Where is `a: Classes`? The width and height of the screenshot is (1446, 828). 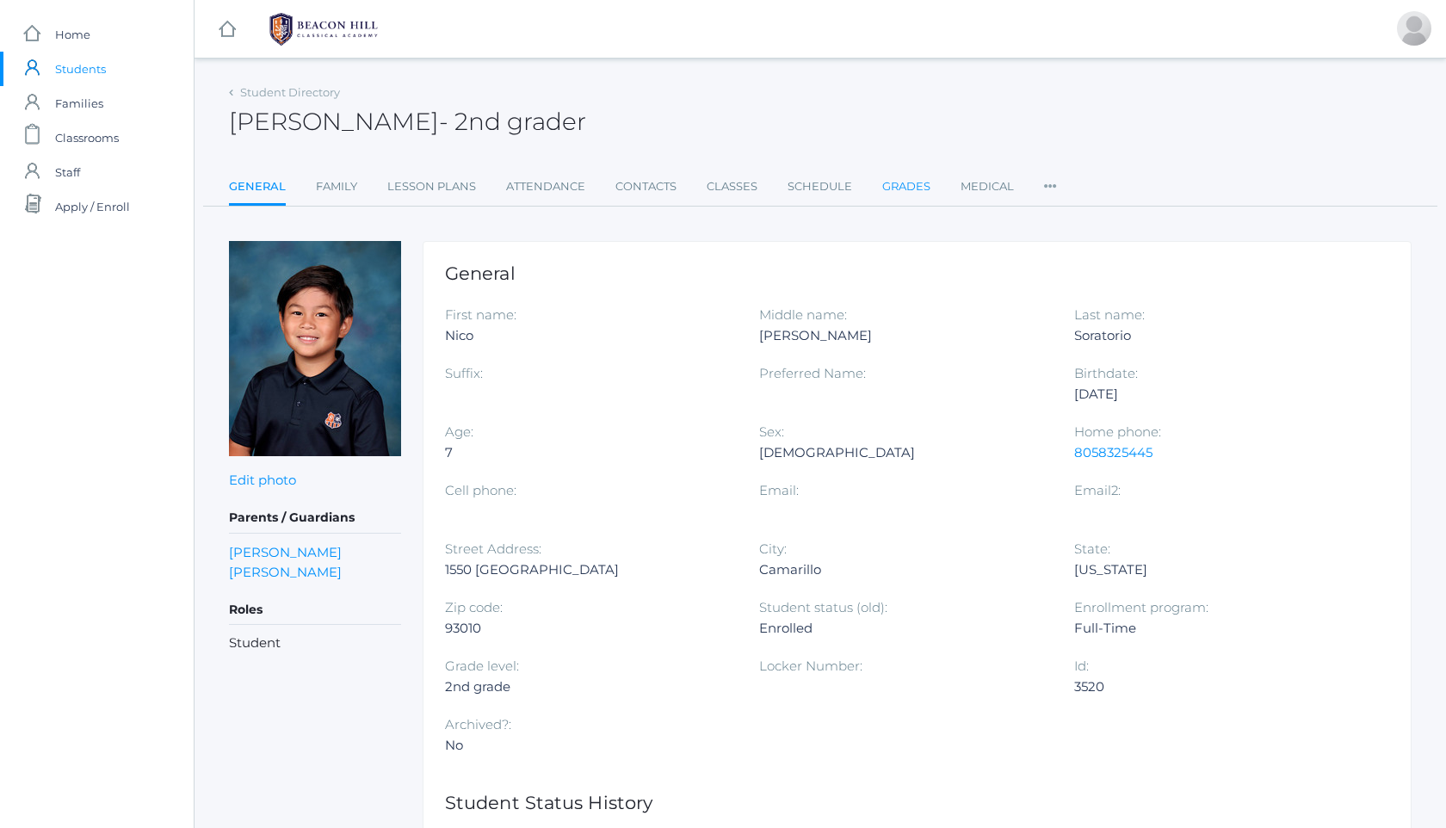
a: Classes is located at coordinates (731, 187).